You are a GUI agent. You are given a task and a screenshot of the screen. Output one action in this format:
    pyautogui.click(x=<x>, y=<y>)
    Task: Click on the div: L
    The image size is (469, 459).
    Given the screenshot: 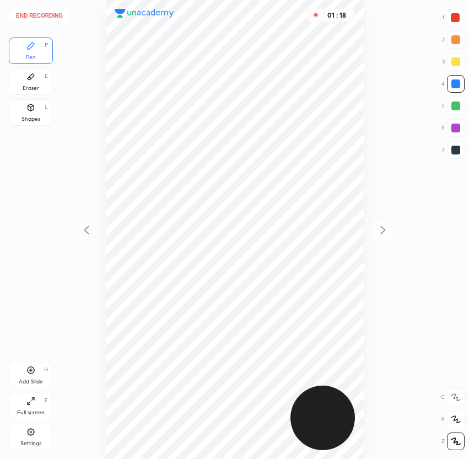 What is the action you would take?
    pyautogui.click(x=46, y=107)
    